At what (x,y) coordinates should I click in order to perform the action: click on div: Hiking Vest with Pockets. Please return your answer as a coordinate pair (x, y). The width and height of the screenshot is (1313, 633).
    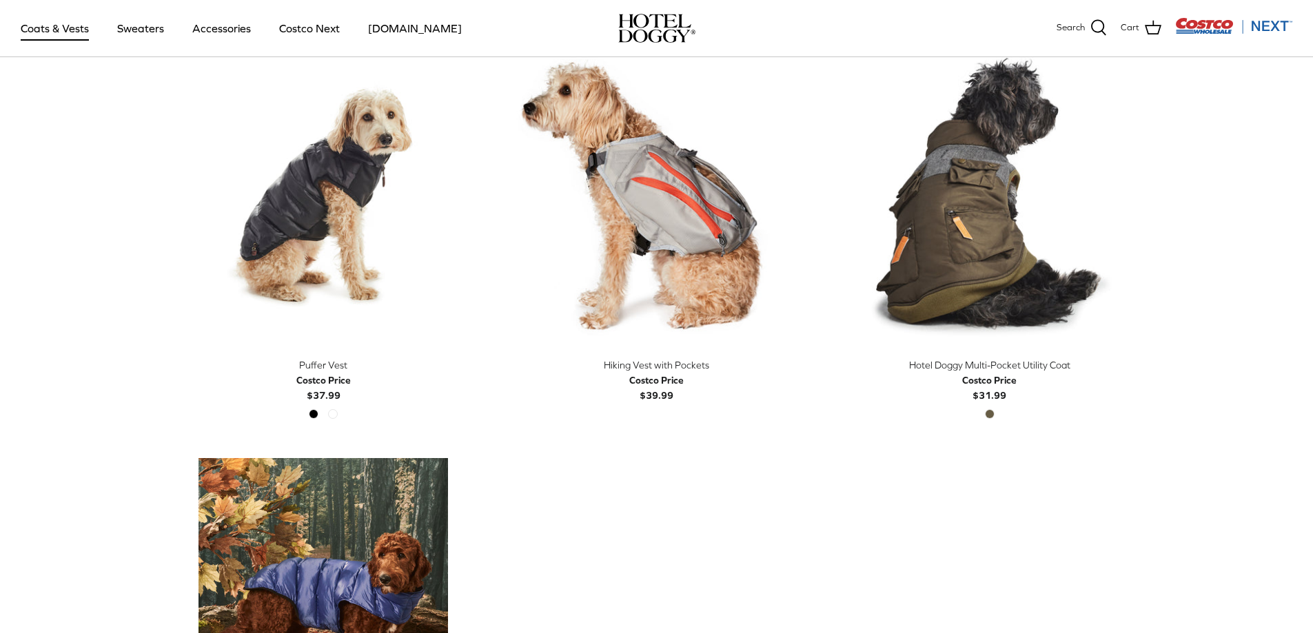
    Looking at the image, I should click on (656, 365).